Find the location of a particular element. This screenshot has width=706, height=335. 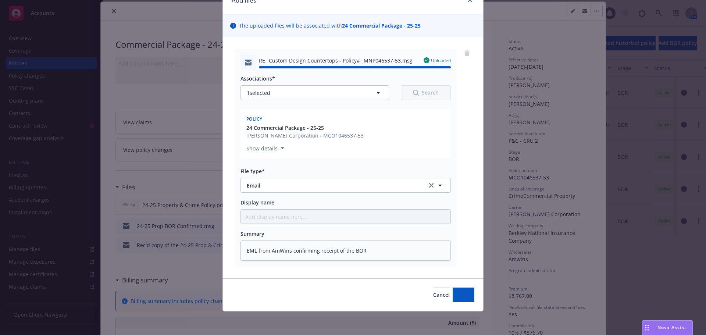

button: Nova Assist is located at coordinates (667, 327).